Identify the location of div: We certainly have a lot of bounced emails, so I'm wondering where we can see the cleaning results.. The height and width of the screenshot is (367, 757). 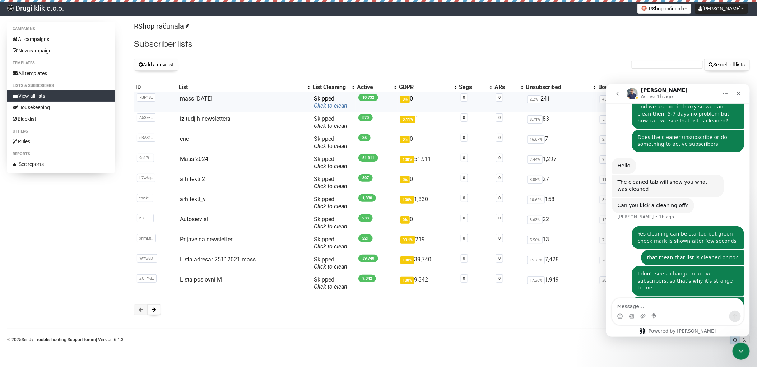
(82, 227).